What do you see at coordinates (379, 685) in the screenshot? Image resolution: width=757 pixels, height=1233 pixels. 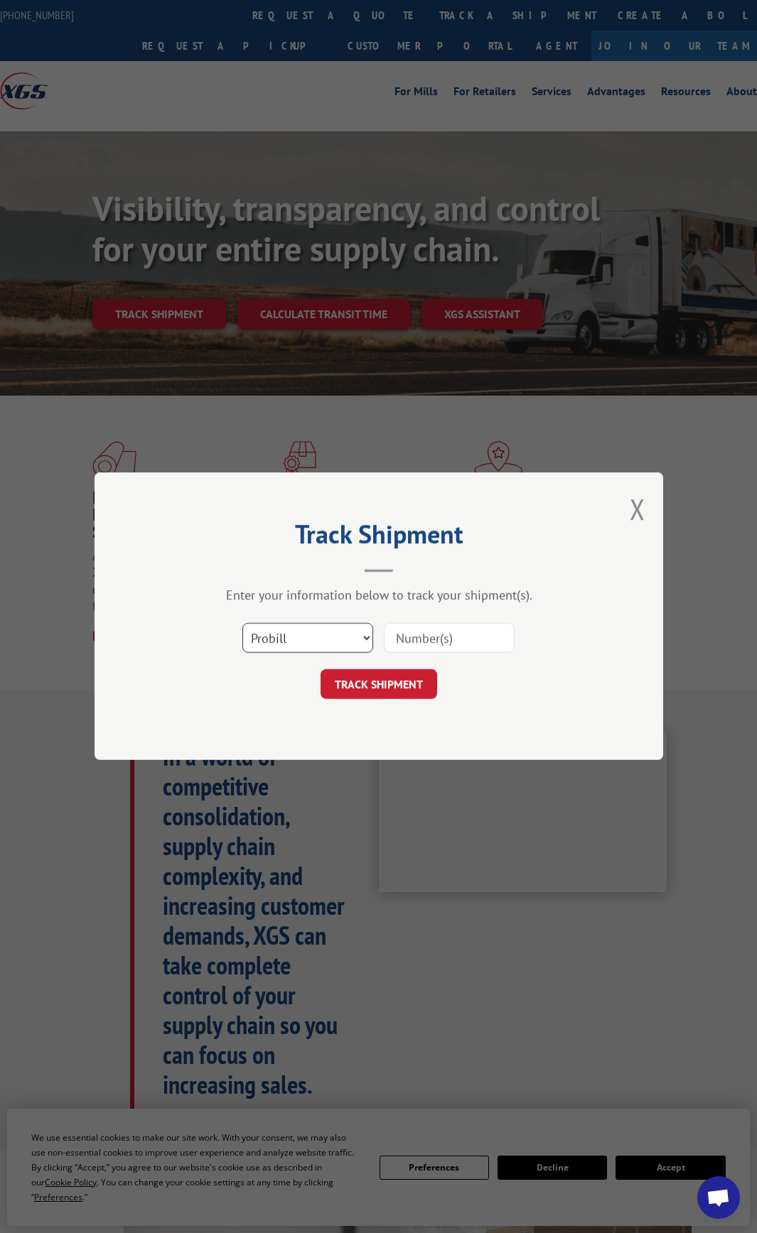 I see `button: TRACK SHIPMENT` at bounding box center [379, 685].